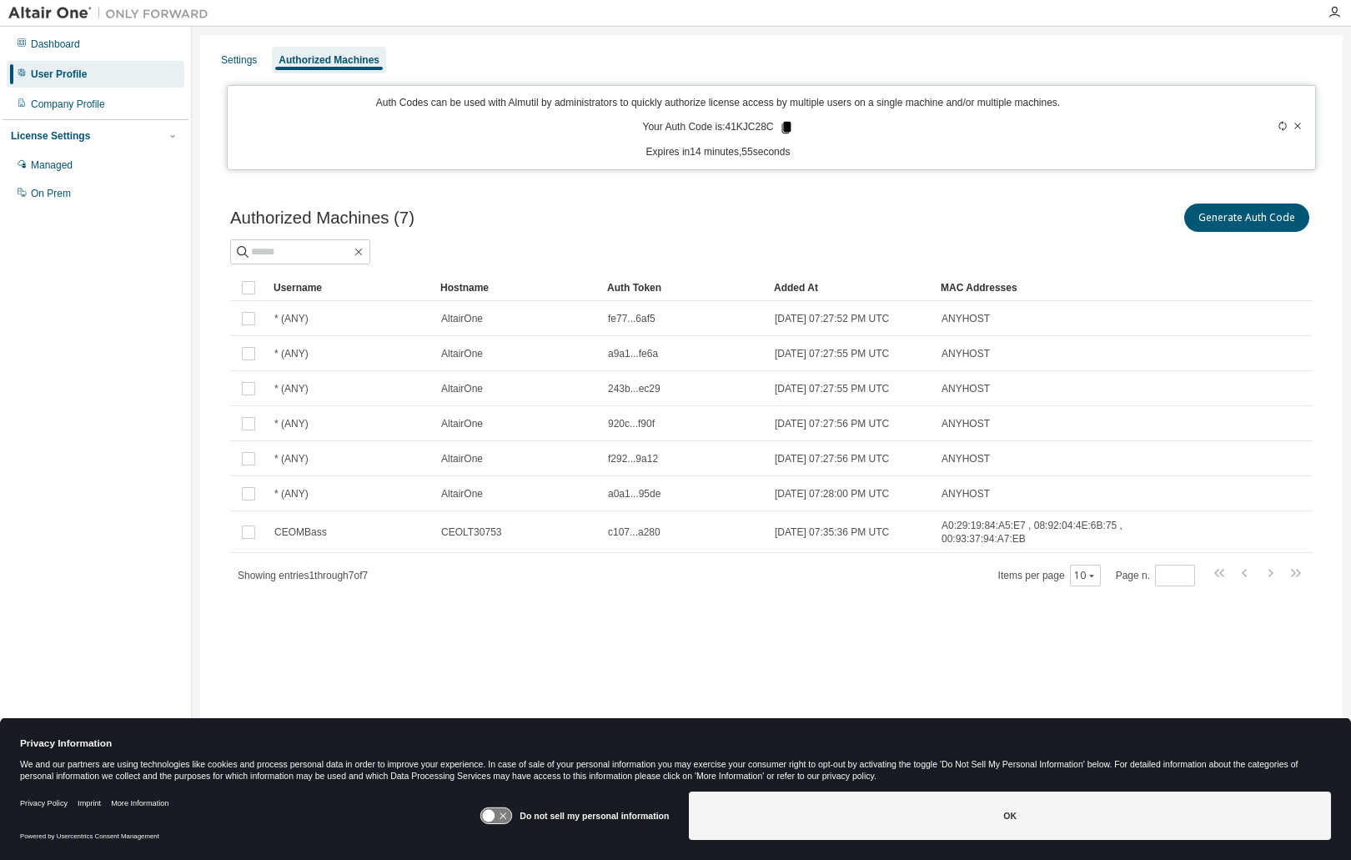 The height and width of the screenshot is (860, 1351). I want to click on span: CEOMBass, so click(300, 532).